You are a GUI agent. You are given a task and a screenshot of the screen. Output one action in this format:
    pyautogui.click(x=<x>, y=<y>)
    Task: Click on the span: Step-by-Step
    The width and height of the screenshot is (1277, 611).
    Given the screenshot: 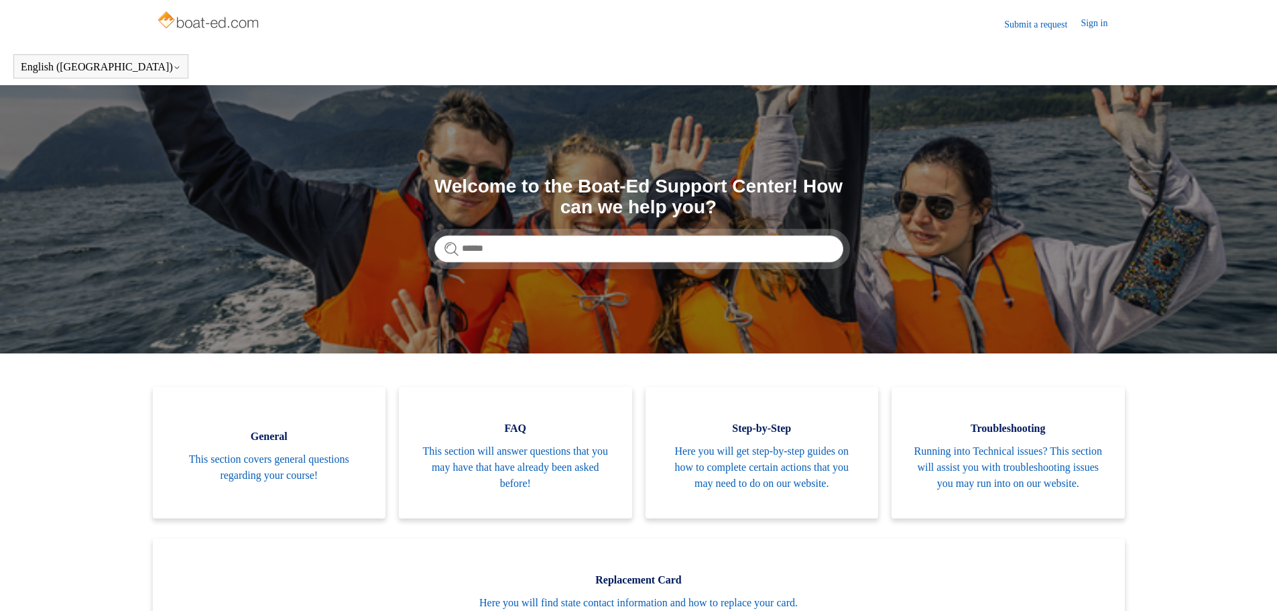 What is the action you would take?
    pyautogui.click(x=762, y=428)
    